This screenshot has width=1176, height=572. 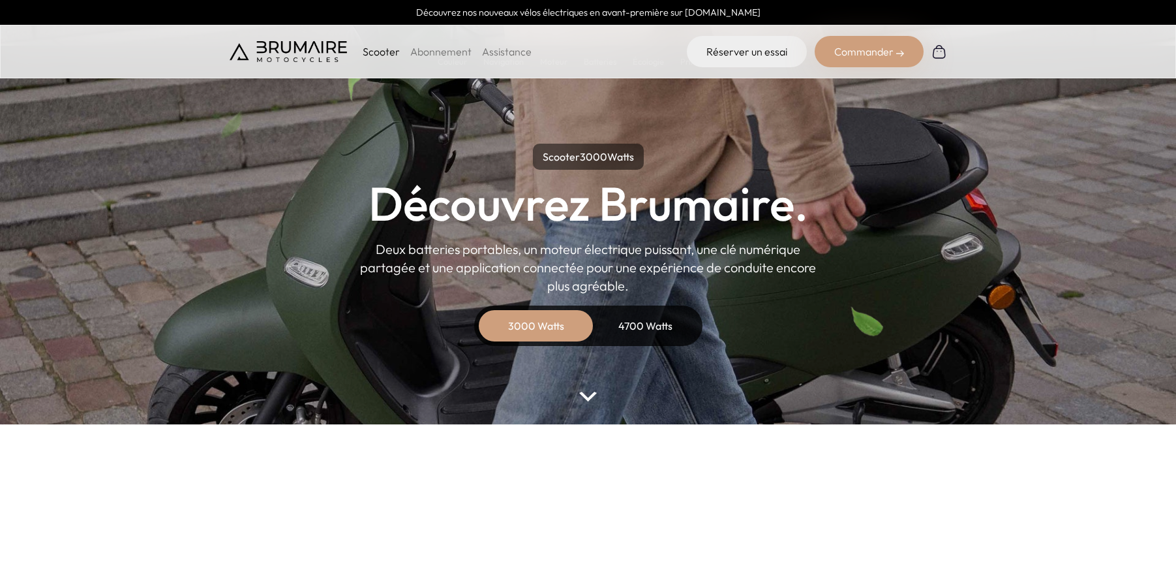 I want to click on a: Abonnement, so click(x=441, y=52).